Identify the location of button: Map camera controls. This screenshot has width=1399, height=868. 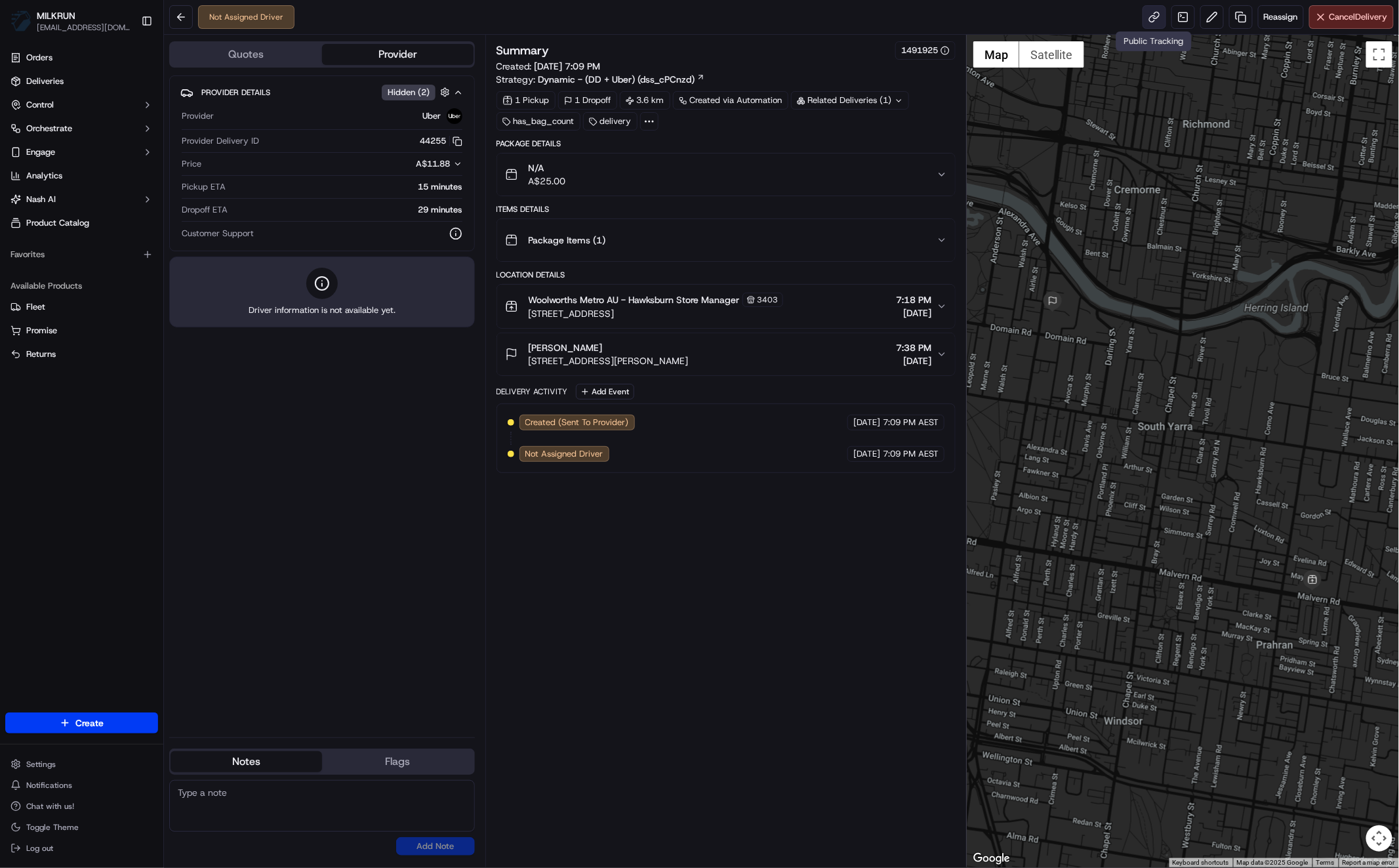
(1379, 838).